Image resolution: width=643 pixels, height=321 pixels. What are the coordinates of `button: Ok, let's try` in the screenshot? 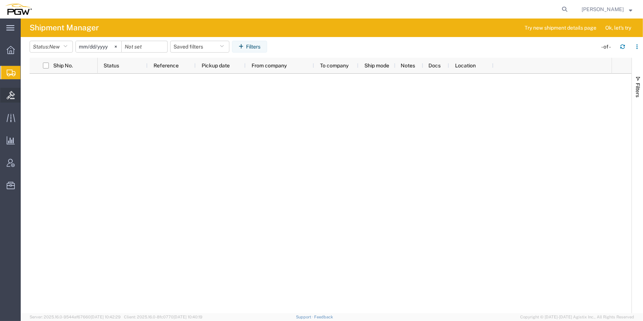 It's located at (618, 28).